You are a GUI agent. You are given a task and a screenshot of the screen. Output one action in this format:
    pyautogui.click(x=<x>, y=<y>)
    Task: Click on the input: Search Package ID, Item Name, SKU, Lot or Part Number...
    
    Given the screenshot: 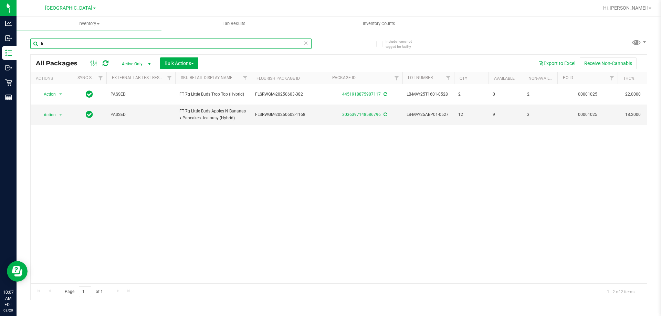 What is the action you would take?
    pyautogui.click(x=171, y=44)
    